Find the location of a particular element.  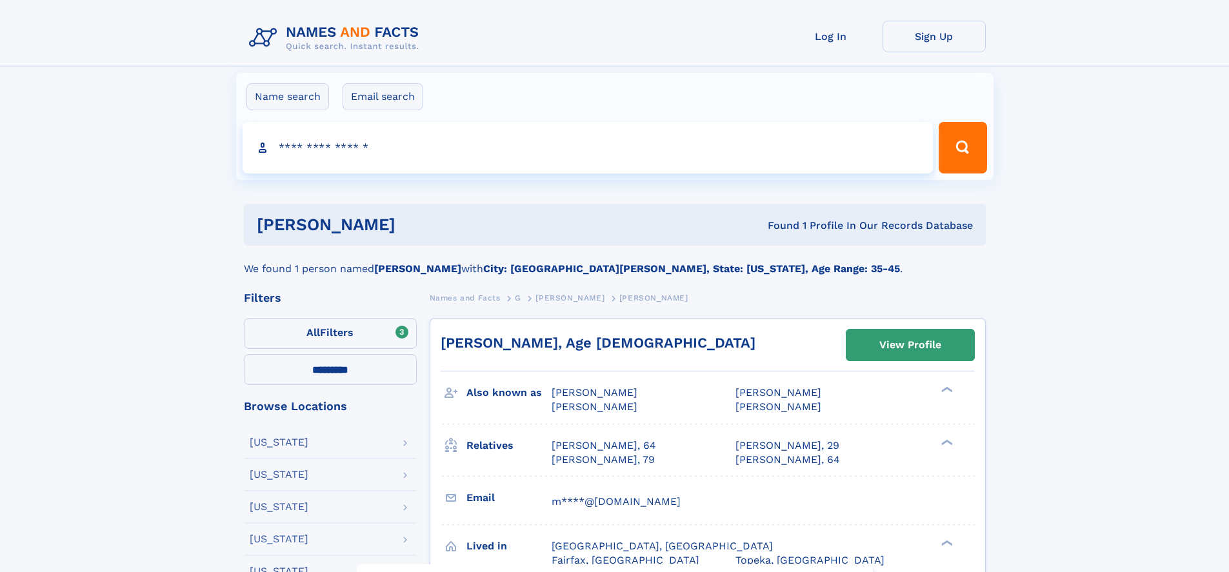

div: Filters is located at coordinates (330, 298).